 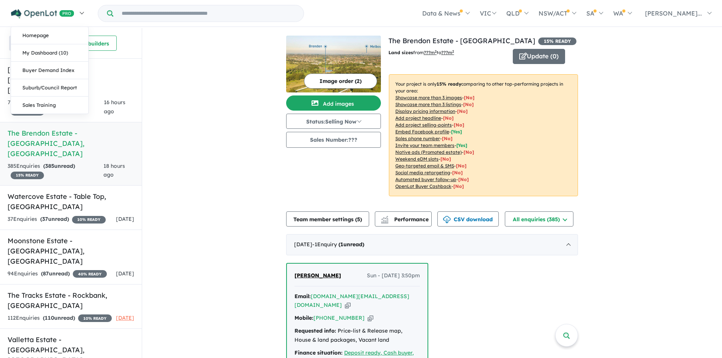 What do you see at coordinates (50, 53) in the screenshot?
I see `a: My Dashboard (10)` at bounding box center [50, 53].